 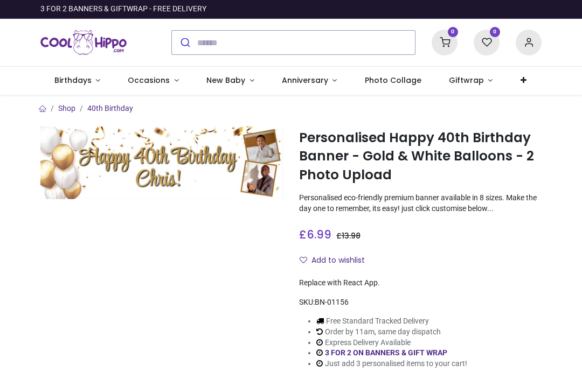 What do you see at coordinates (184, 43) in the screenshot?
I see `button: Submit` at bounding box center [184, 43].